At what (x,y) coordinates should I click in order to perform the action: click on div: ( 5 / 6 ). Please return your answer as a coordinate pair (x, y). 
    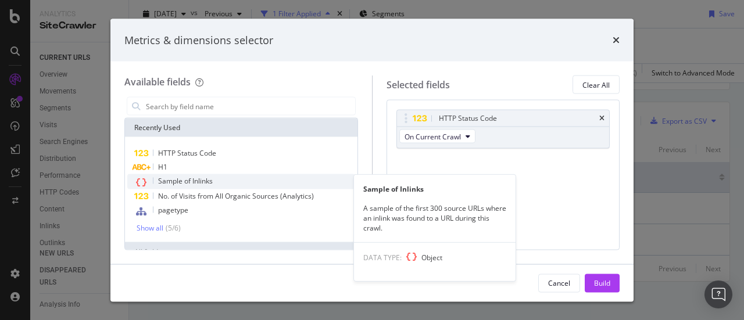
    Looking at the image, I should click on (172, 228).